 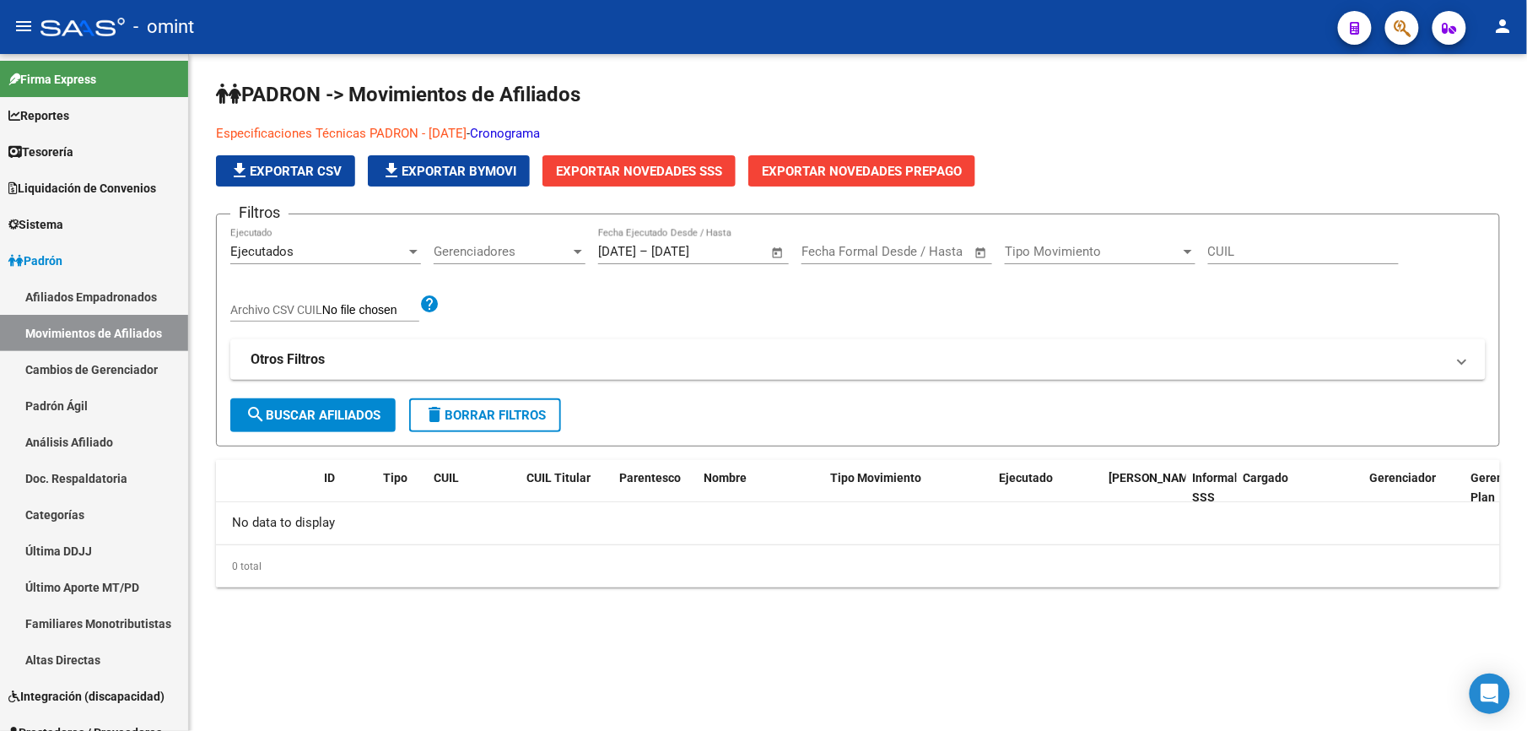 What do you see at coordinates (908, 488) in the screenshot?
I see `datatable-header-cell: Tipo Movimiento` at bounding box center [908, 488].